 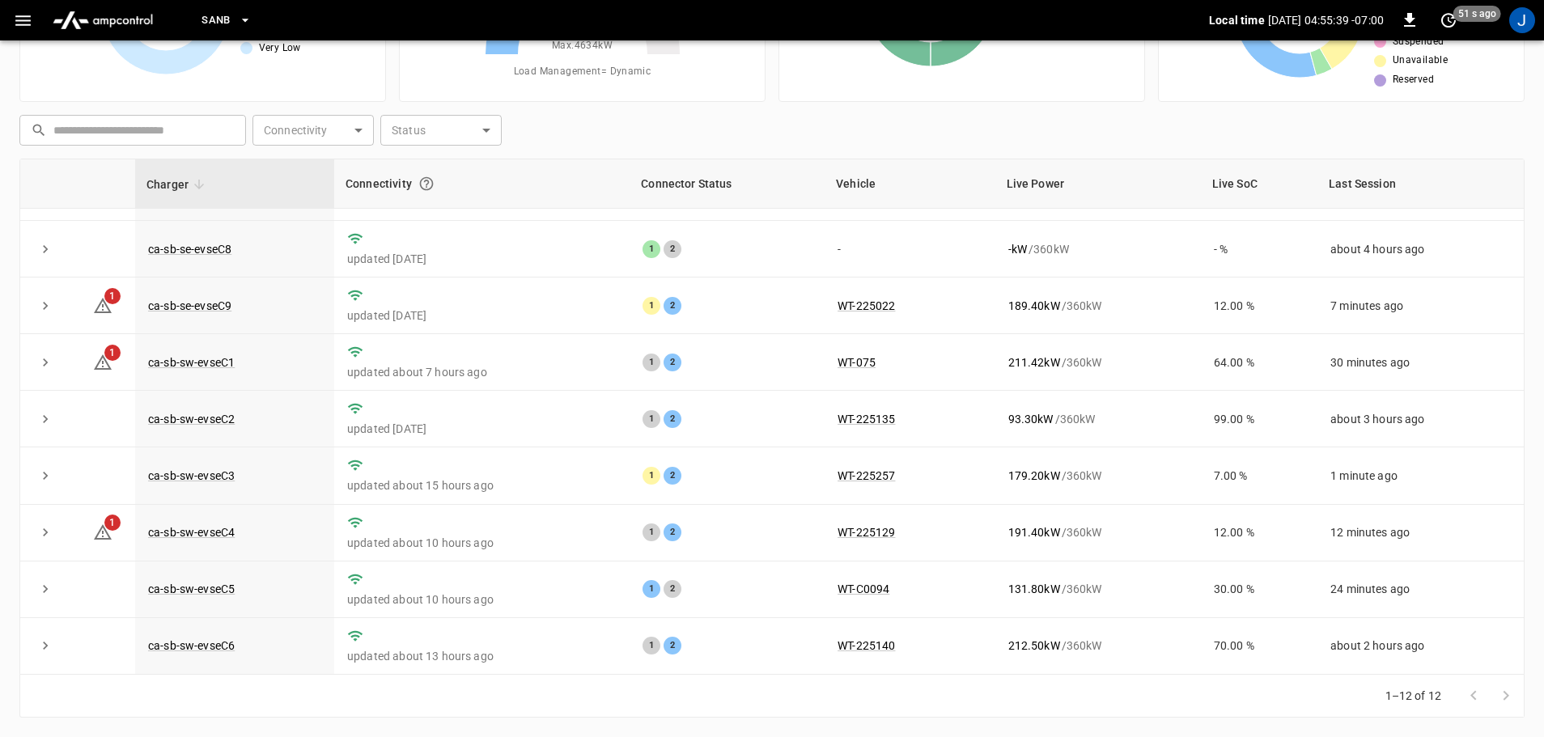 What do you see at coordinates (216, 20) in the screenshot?
I see `span: SanB` at bounding box center [216, 20].